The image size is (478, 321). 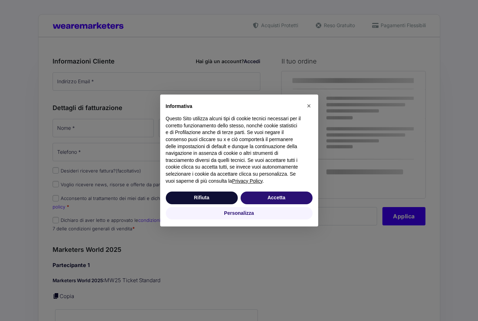 What do you see at coordinates (276, 198) in the screenshot?
I see `button: Accetta` at bounding box center [276, 198].